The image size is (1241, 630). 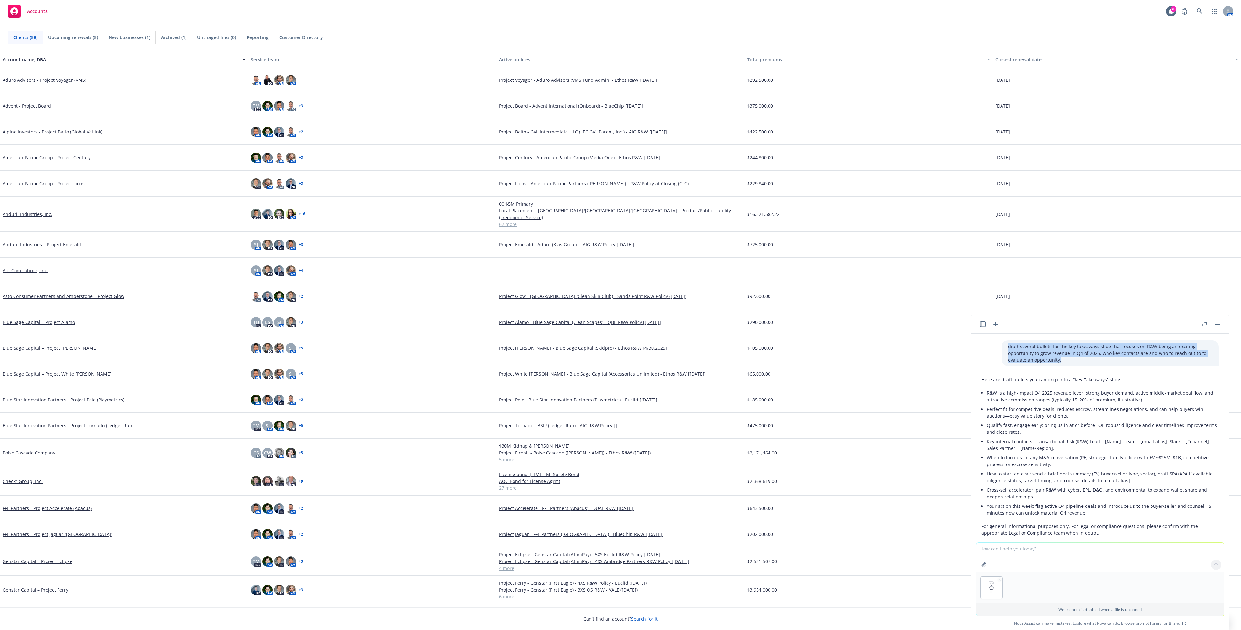 What do you see at coordinates (1103, 477) in the screenshot?
I see `li: How to start an eval: send a brief deal summary (EV, buyer/seller type, sector), draft SPA/APA if...` at bounding box center [1103, 477].